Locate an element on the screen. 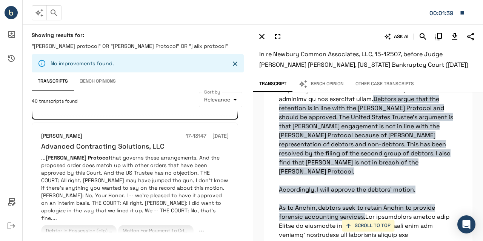 The height and width of the screenshot is (241, 483). div: Matter: 108990:0001 is located at coordinates (443, 13).